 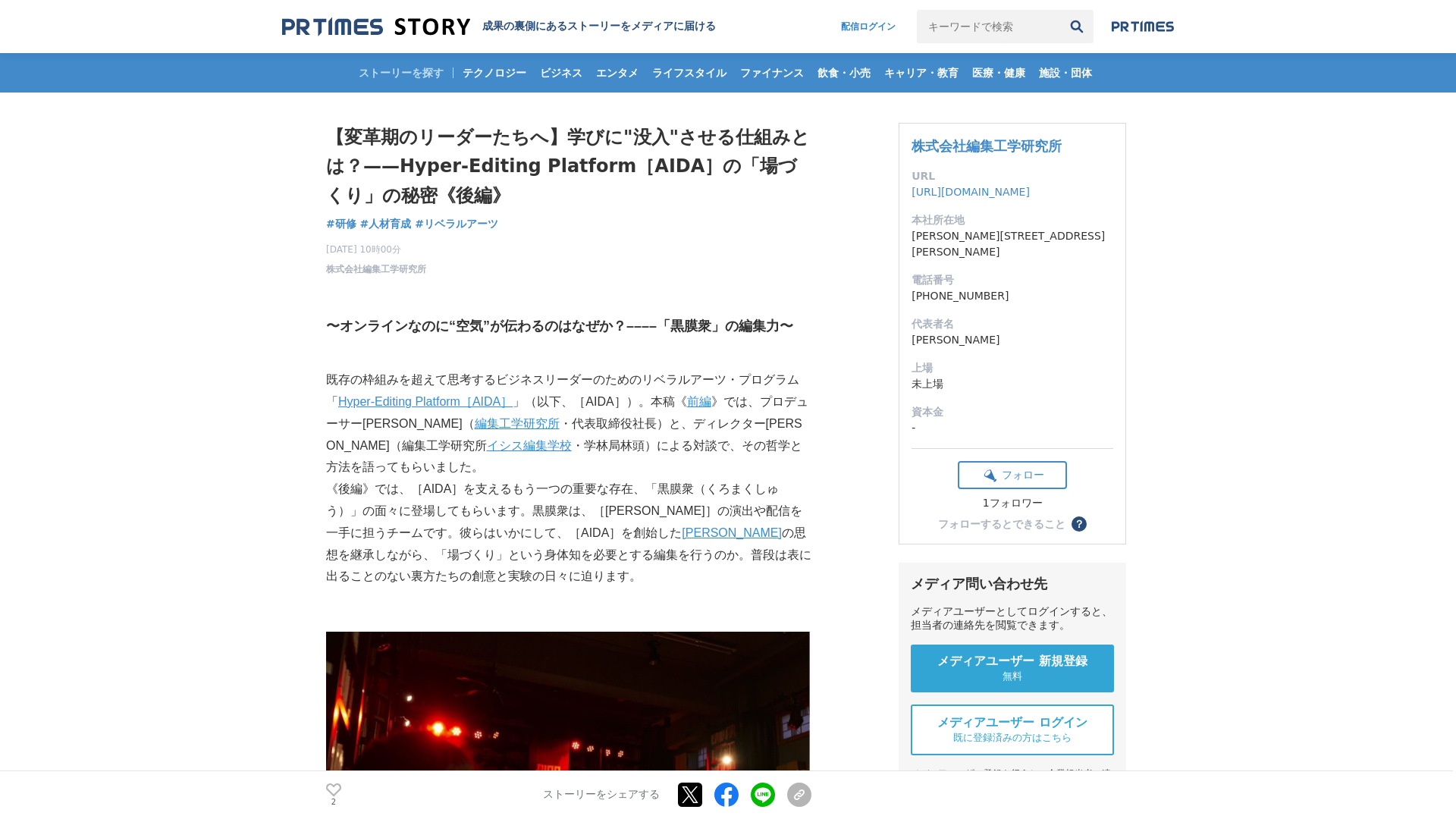 What do you see at coordinates (617, 72) in the screenshot?
I see `a: エンタメ` at bounding box center [617, 72].